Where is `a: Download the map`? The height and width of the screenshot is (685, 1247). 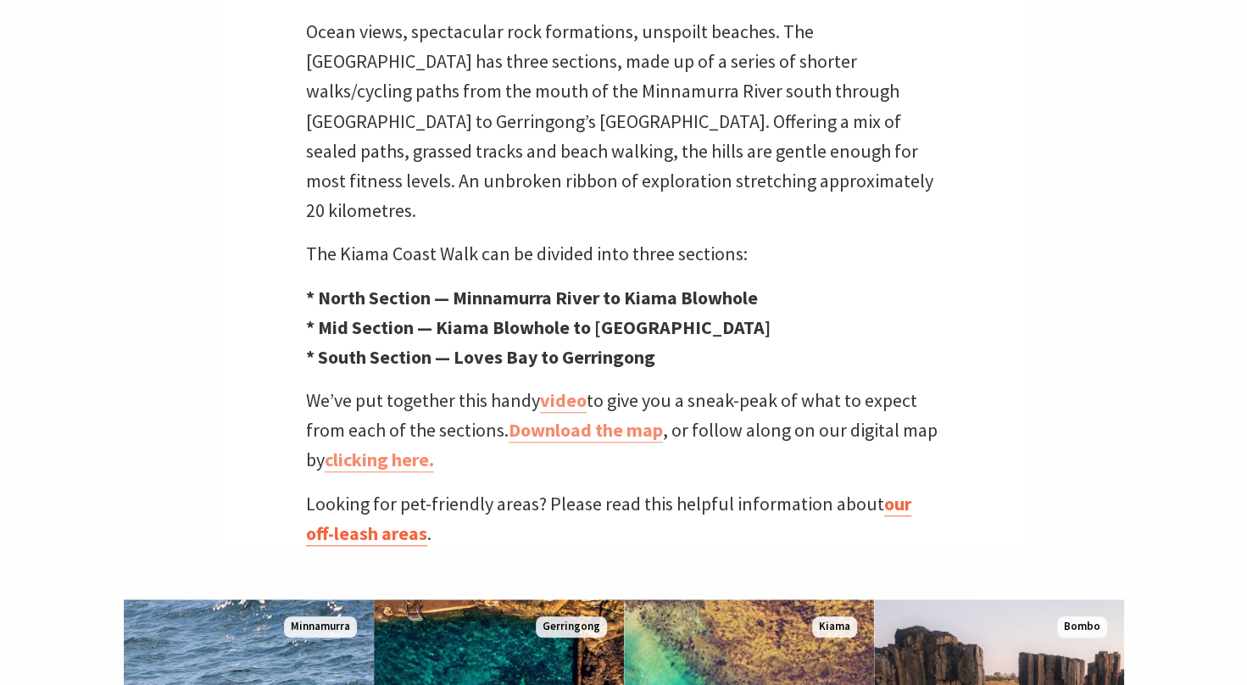
a: Download the map is located at coordinates (586, 430).